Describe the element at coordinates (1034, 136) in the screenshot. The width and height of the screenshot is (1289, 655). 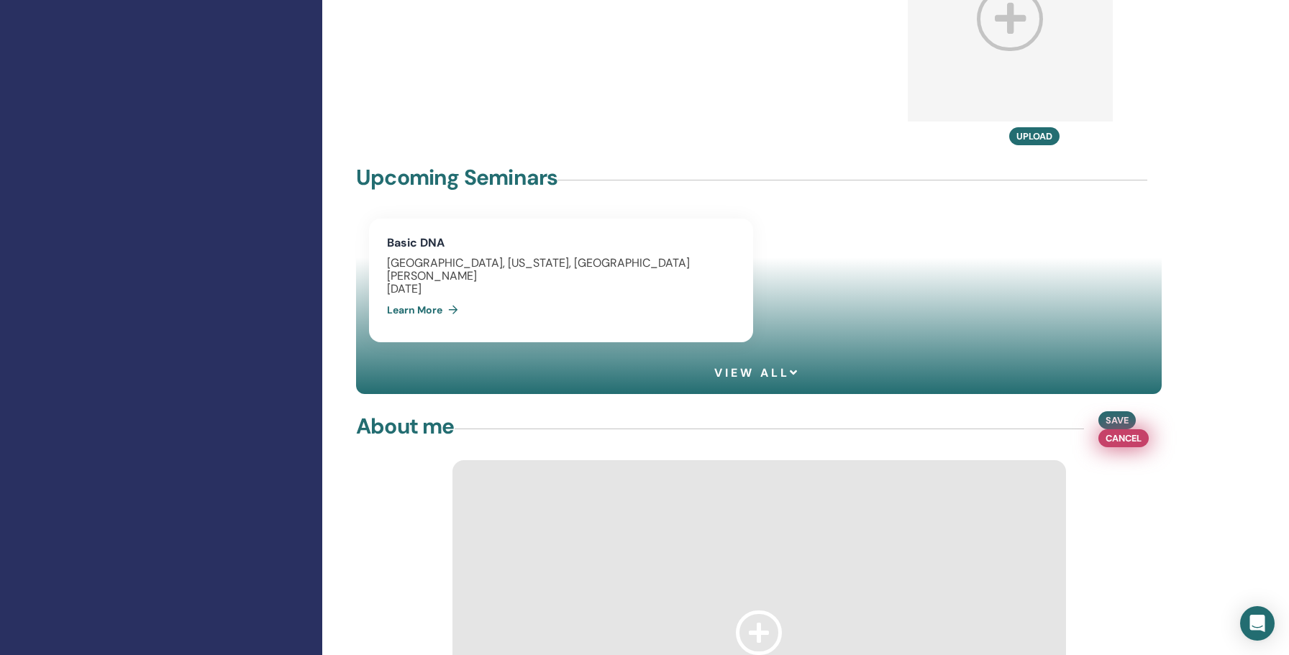
I see `button: Upload` at that location.